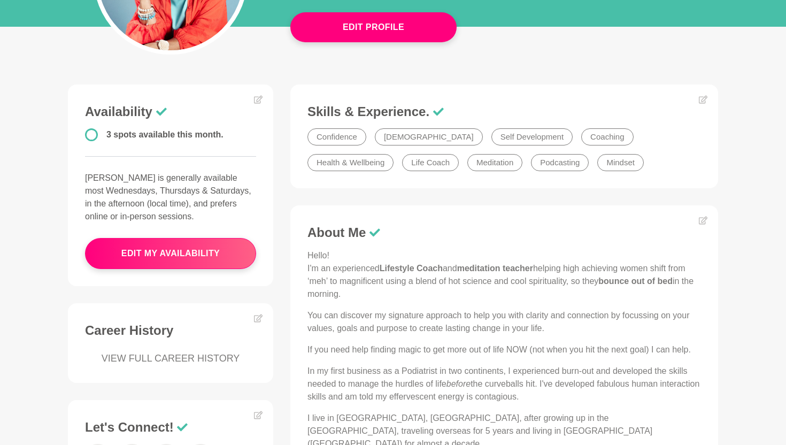 This screenshot has width=786, height=445. I want to click on button: edit my availability, so click(171, 254).